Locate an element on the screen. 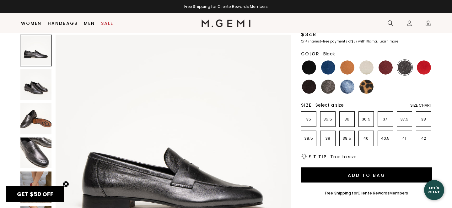 Image resolution: width=452 pixels, height=208 pixels. p: 35.5 is located at coordinates (328, 119).